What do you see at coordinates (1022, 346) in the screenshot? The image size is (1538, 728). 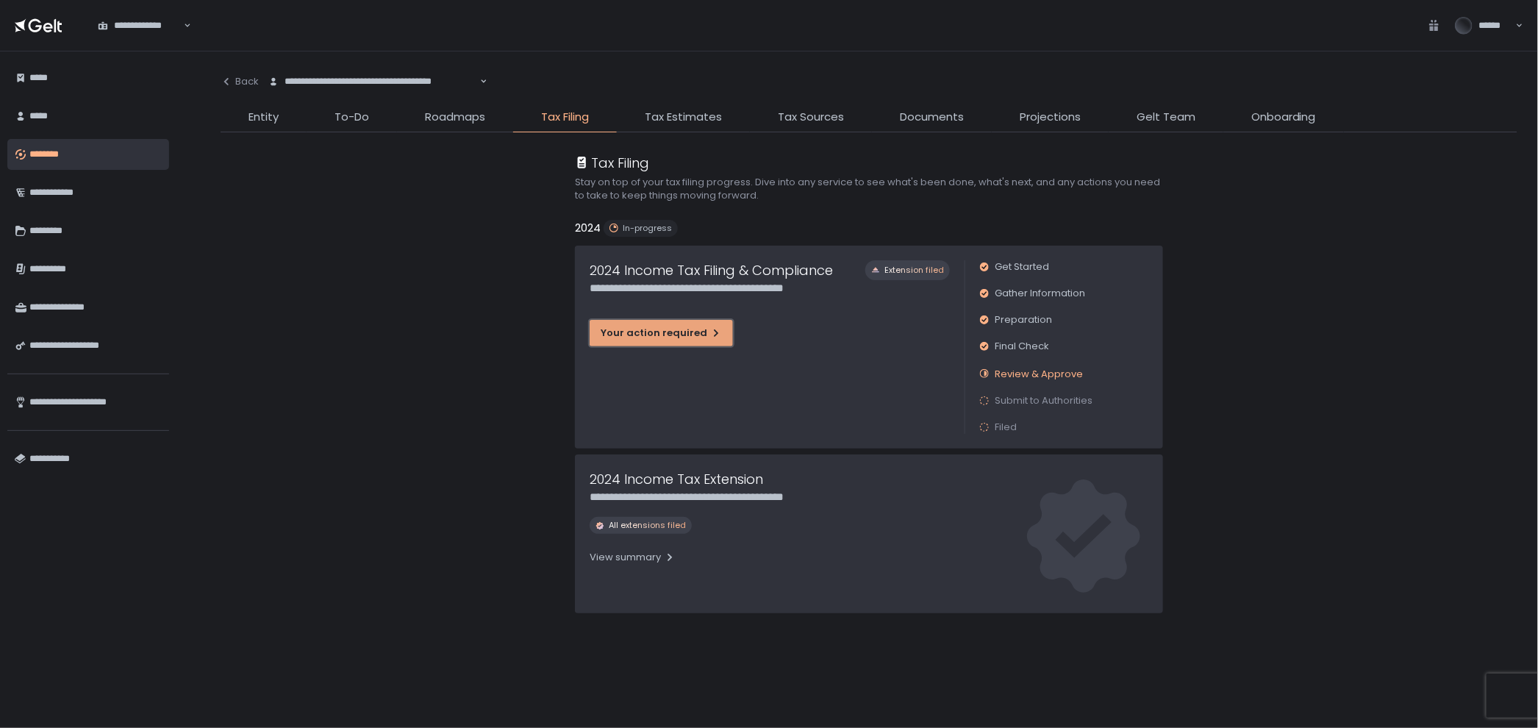 I see `span: Final Check` at bounding box center [1022, 346].